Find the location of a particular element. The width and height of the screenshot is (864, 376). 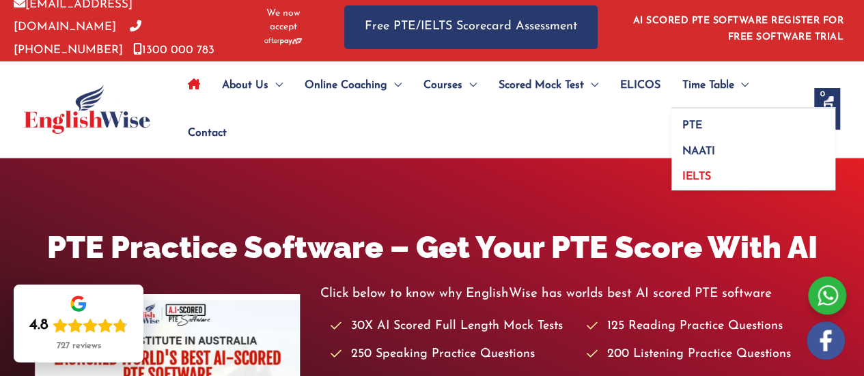

a: IELTS is located at coordinates (753, 176).